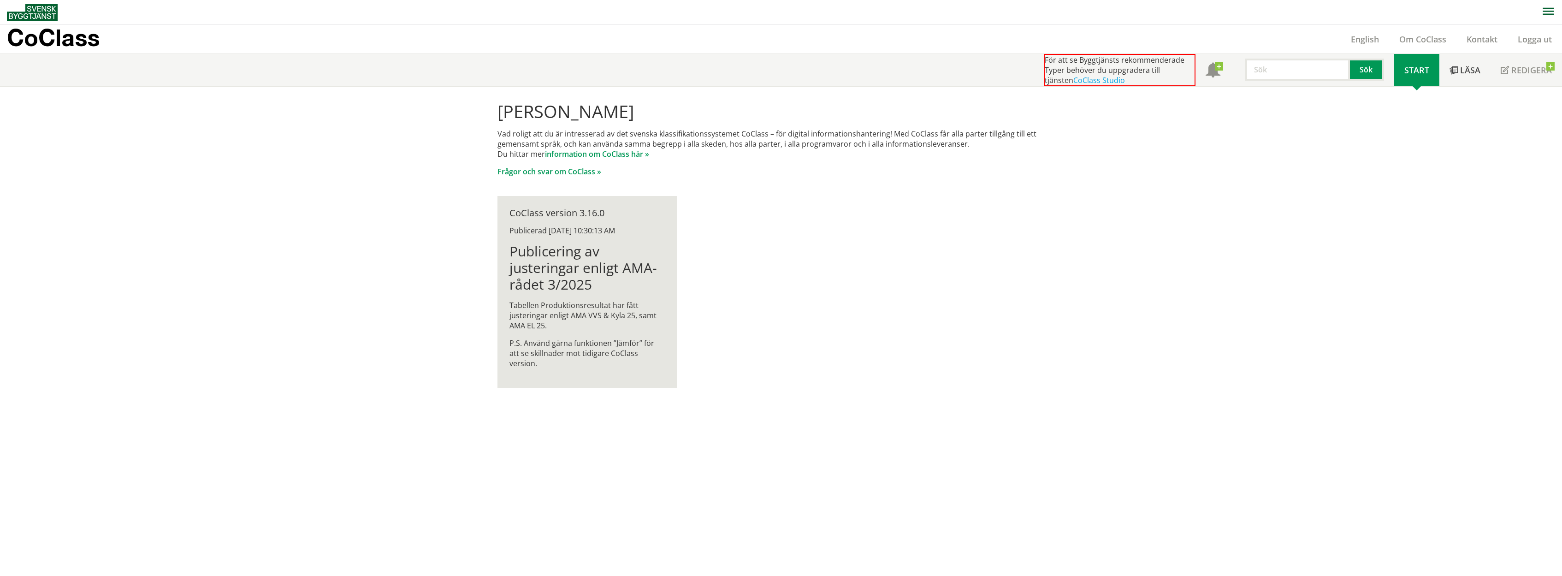 The height and width of the screenshot is (576, 1562). Describe the element at coordinates (1534, 39) in the screenshot. I see `a: Logga ut` at that location.